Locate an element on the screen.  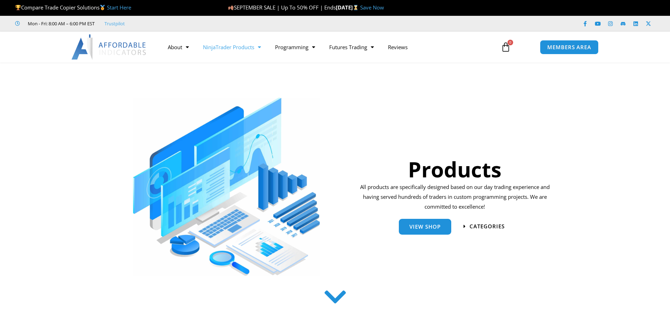
a: Trustpilot is located at coordinates (115, 24).